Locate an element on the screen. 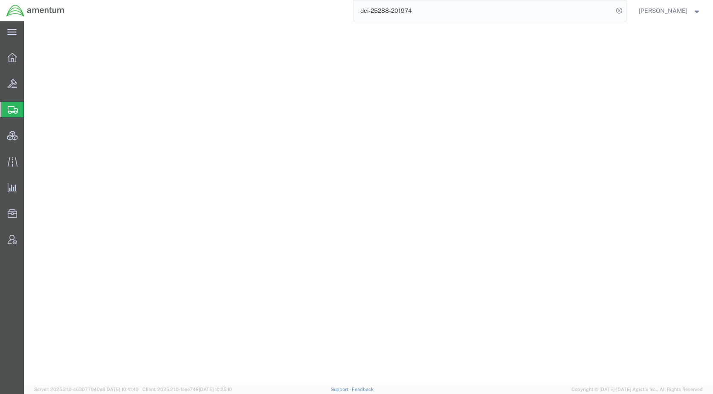 The image size is (713, 394). span: Kent Gilman is located at coordinates (663, 11).